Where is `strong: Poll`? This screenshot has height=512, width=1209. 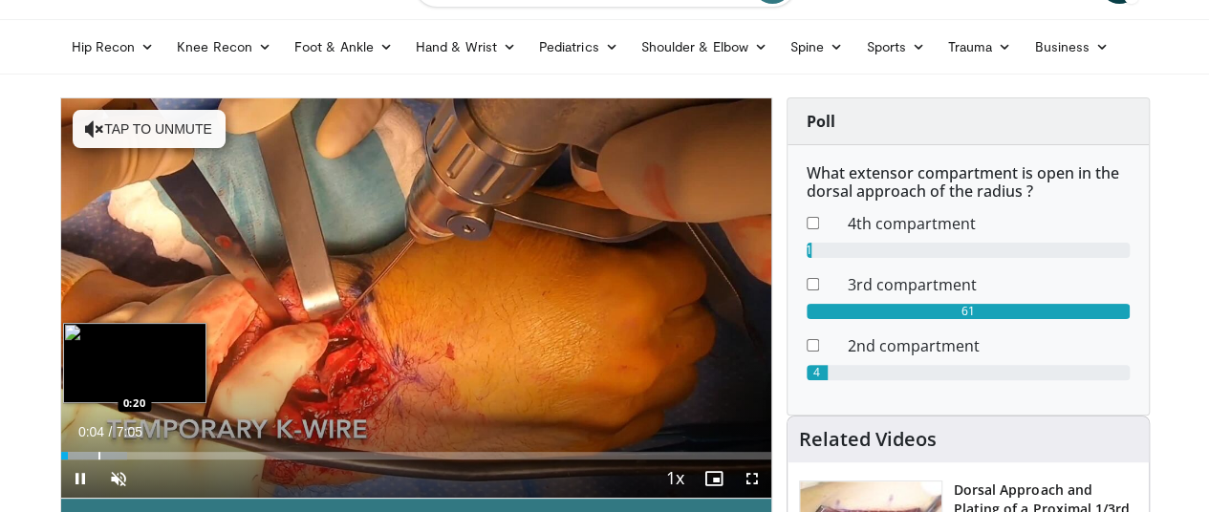
strong: Poll is located at coordinates (821, 121).